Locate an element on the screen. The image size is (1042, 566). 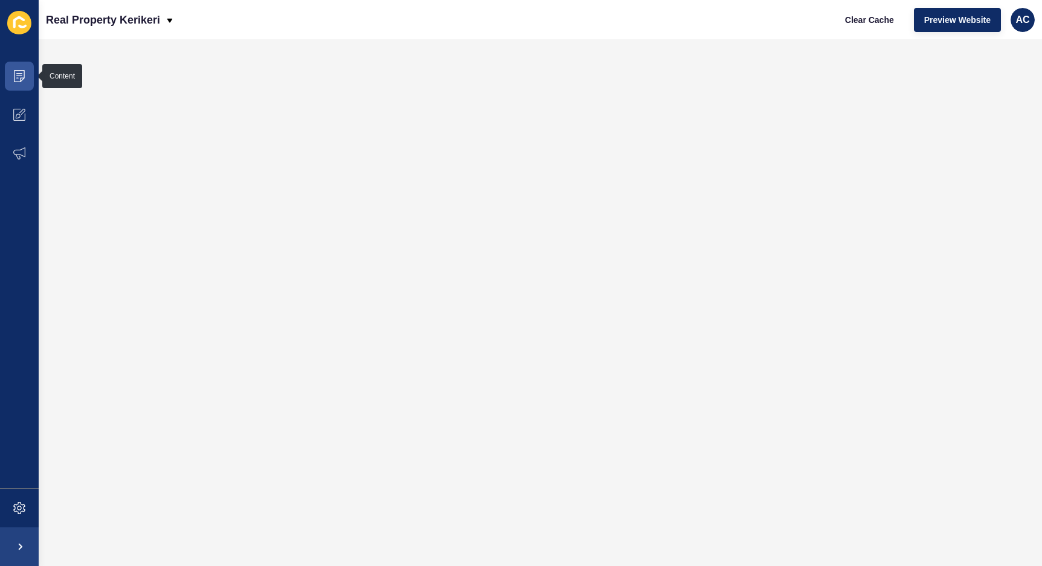
button: Preview Website is located at coordinates (957, 20).